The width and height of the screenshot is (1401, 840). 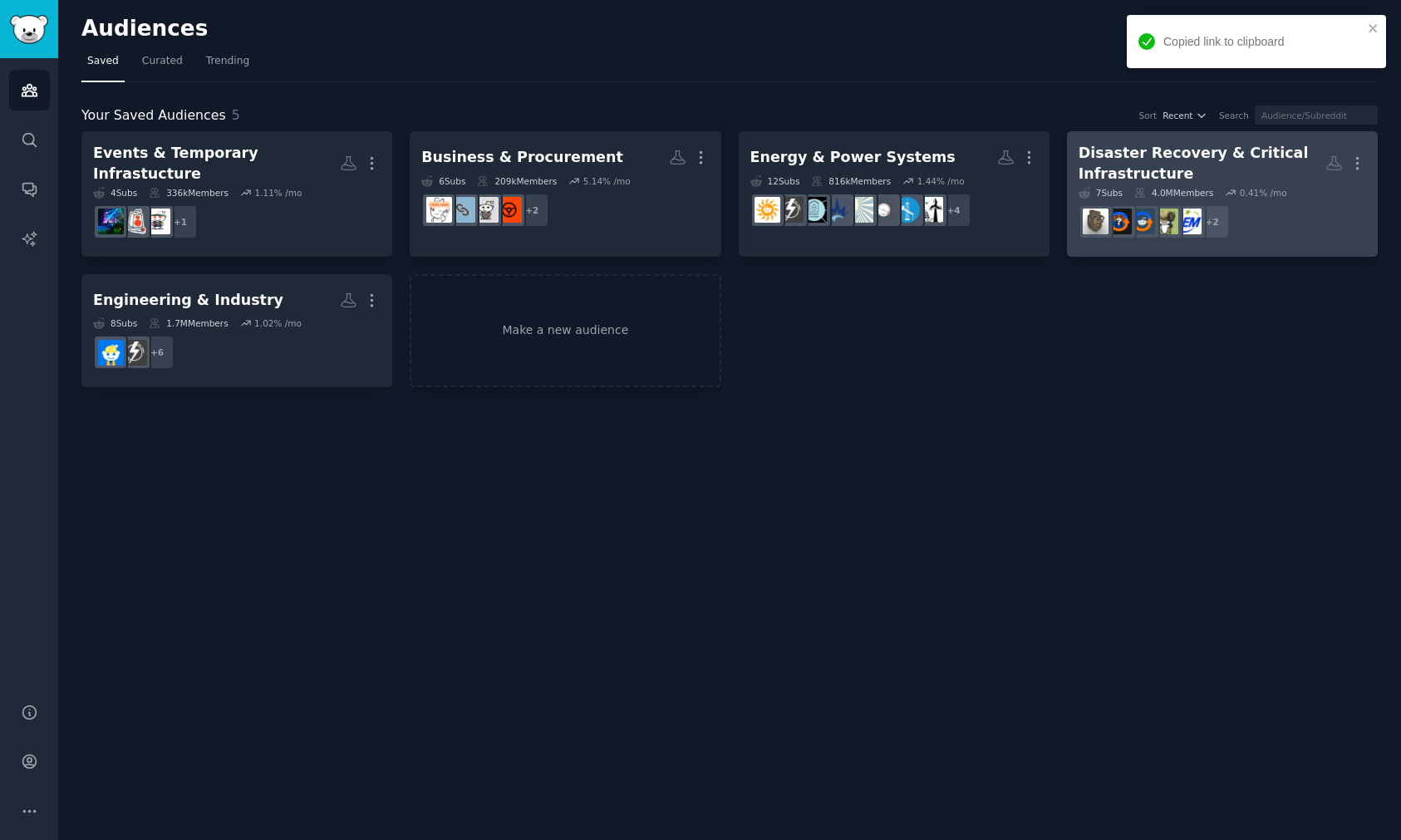 What do you see at coordinates (157, 221) in the screenshot?
I see `img: festivals` at bounding box center [157, 221].